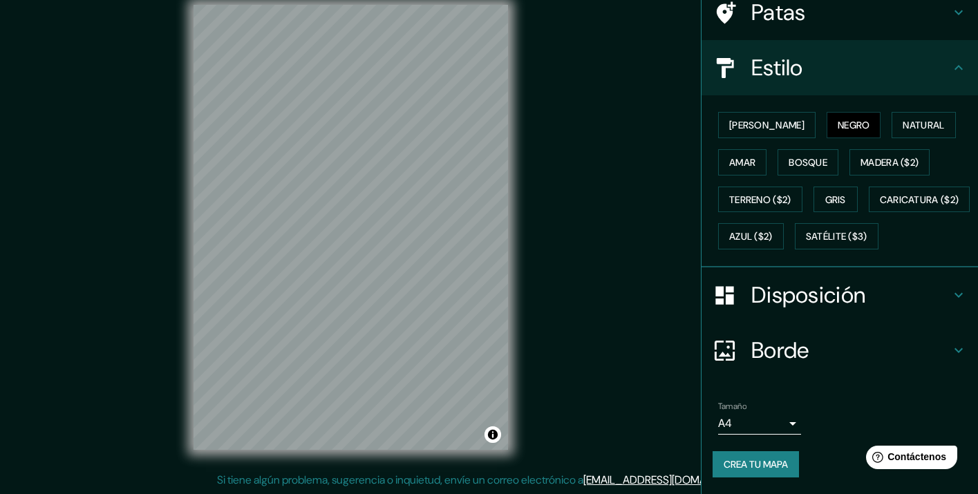  Describe the element at coordinates (924, 125) in the screenshot. I see `font: Natural` at that location.